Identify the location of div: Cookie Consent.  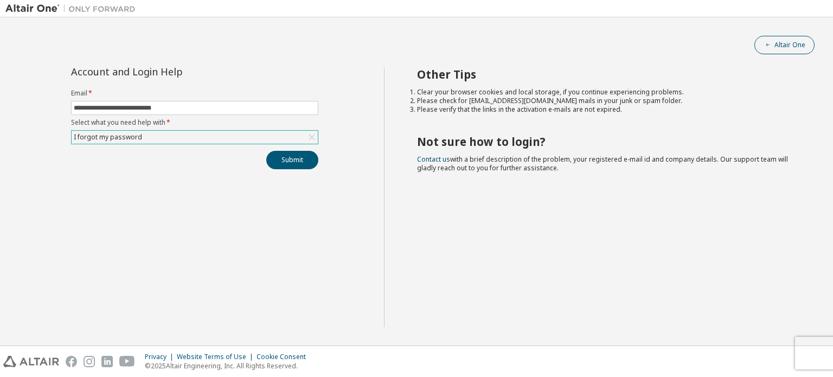
(284, 357).